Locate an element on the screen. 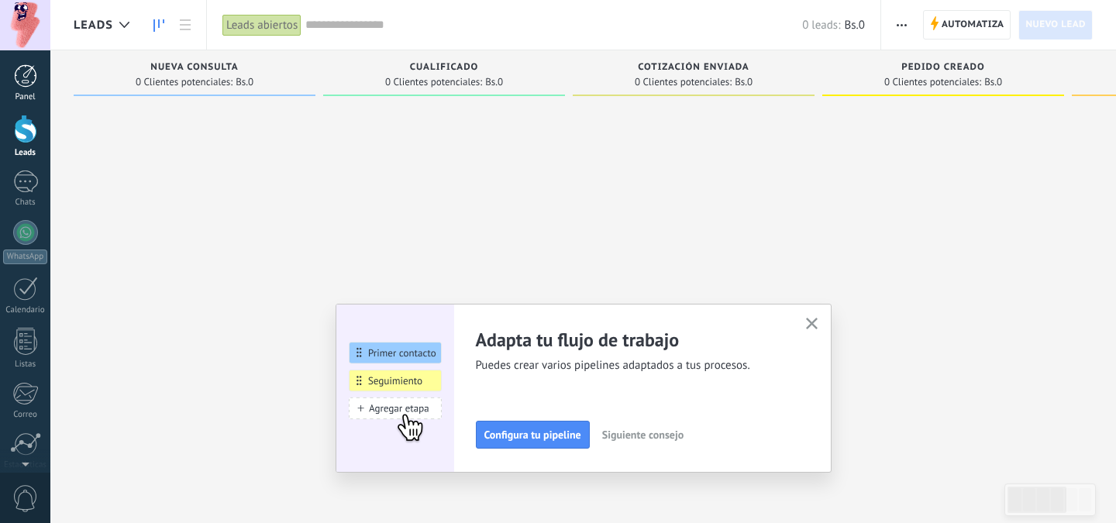  div: Calendario is located at coordinates (26, 310).